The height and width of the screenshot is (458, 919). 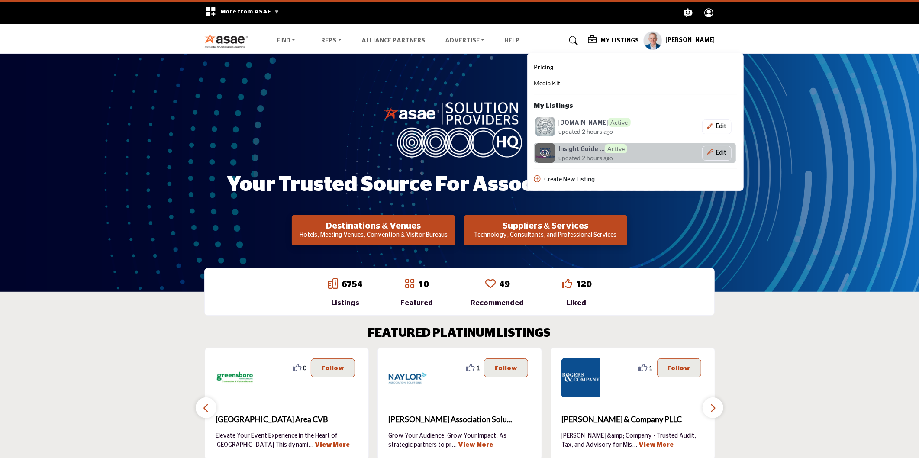 I want to click on a: Find, so click(x=286, y=41).